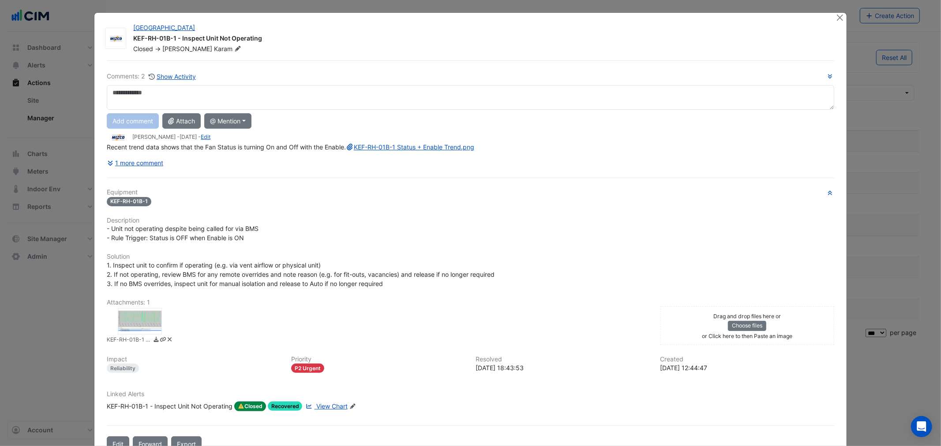 This screenshot has width=941, height=446. Describe the element at coordinates (169, 341) in the screenshot. I see `a: Delete` at that location.